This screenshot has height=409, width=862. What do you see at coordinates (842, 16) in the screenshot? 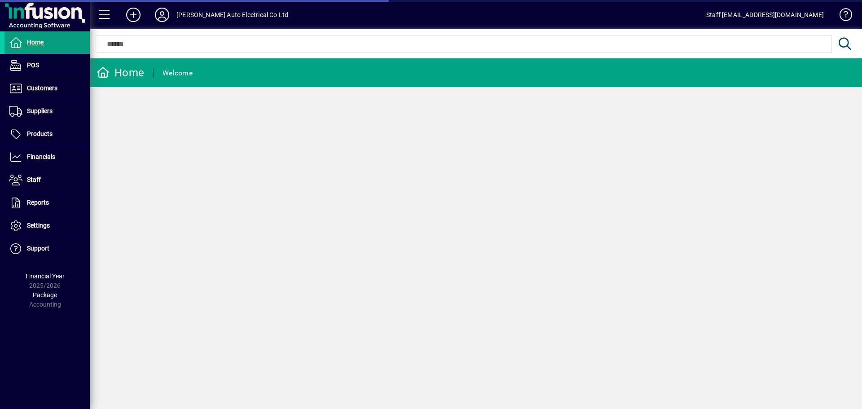
I see `a: Knowledge Base` at bounding box center [842, 16].